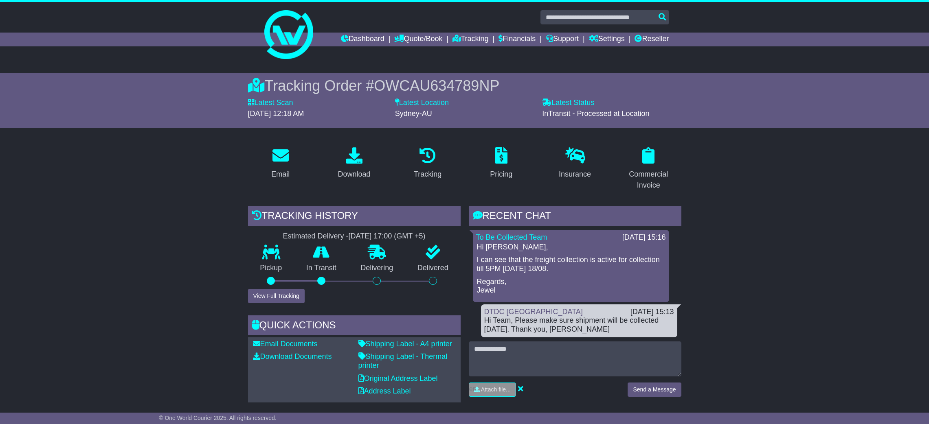 The width and height of the screenshot is (929, 424). What do you see at coordinates (501, 174) in the screenshot?
I see `div: Pricing` at bounding box center [501, 174].